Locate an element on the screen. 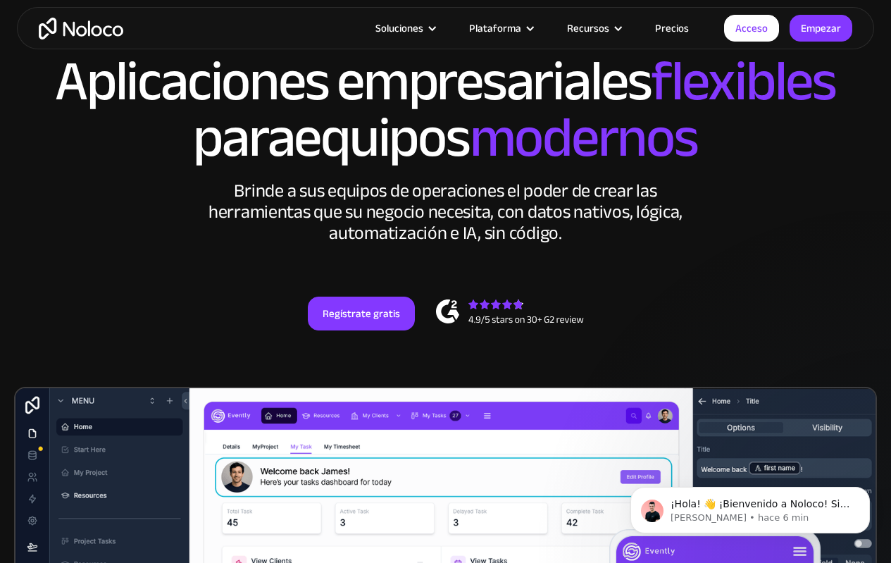 This screenshot has width=891, height=563. font: Brinde a sus equipos de operaciones el poder de crear las herramientas que su negocio necesita, c... is located at coordinates (445, 211).